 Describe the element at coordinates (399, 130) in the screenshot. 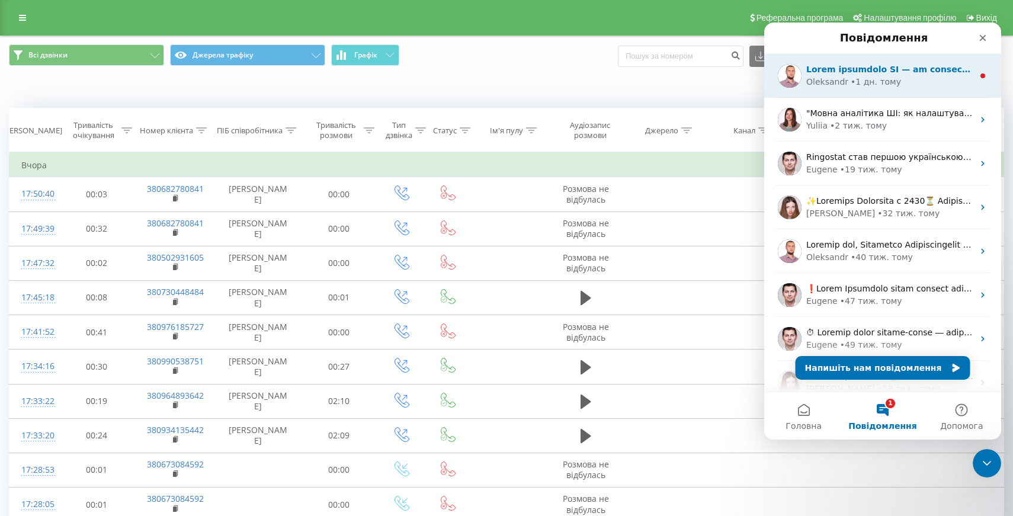

I see `div: Тип дзвінка` at that location.